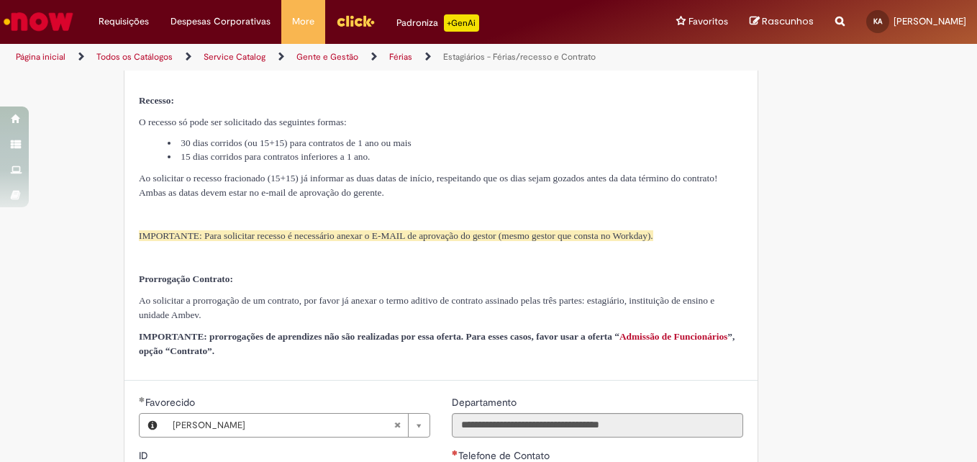 This screenshot has width=977, height=462. What do you see at coordinates (124, 22) in the screenshot?
I see `span: Requisições` at bounding box center [124, 22].